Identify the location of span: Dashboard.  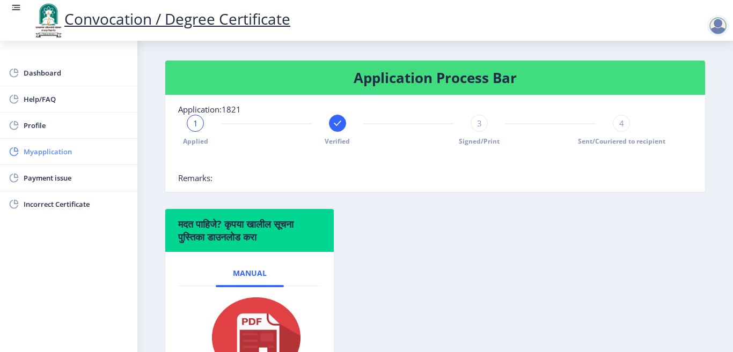
(76, 73).